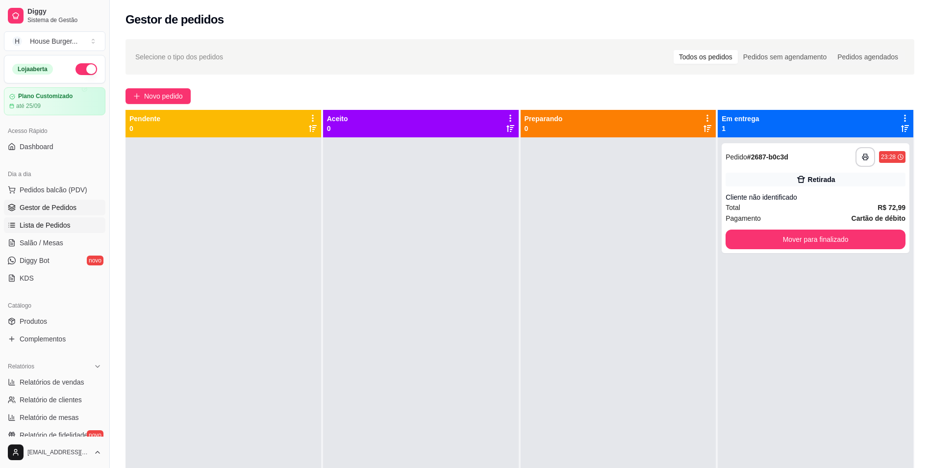 This screenshot has width=930, height=468. Describe the element at coordinates (54, 16) in the screenshot. I see `a: DiggySistema de Gestão` at that location.